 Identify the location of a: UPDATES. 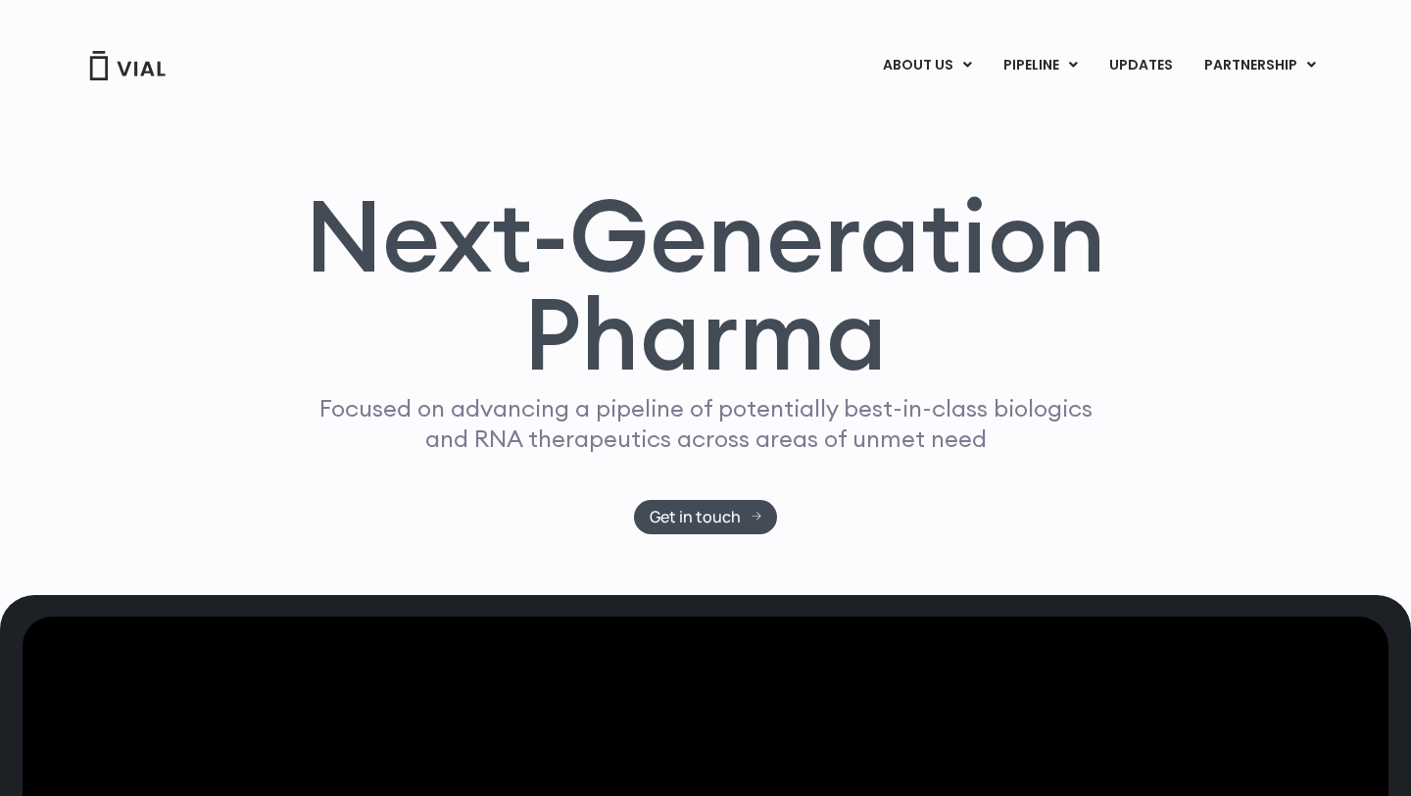
(1141, 66).